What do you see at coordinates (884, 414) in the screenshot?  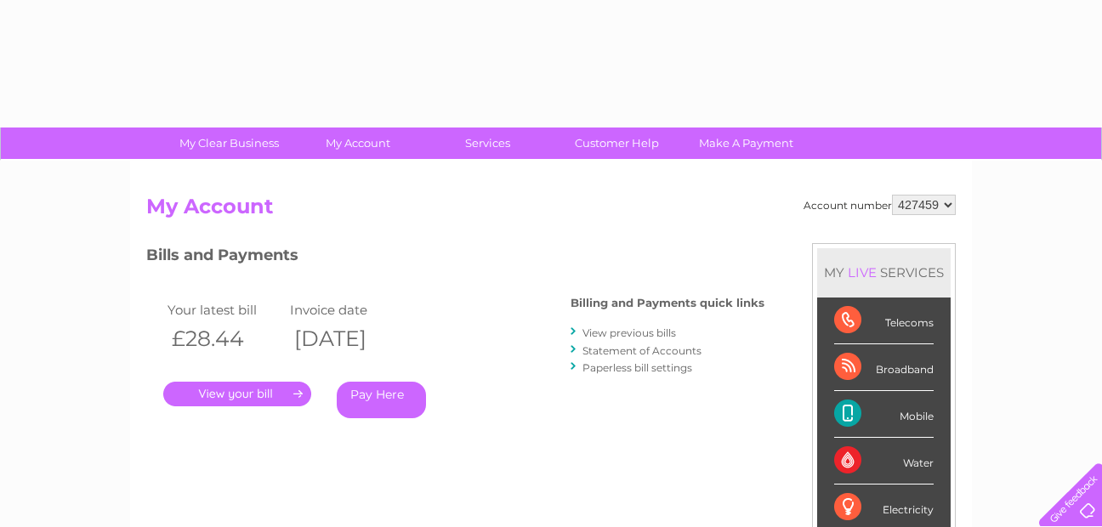 I see `div: Mobile` at bounding box center [884, 414].